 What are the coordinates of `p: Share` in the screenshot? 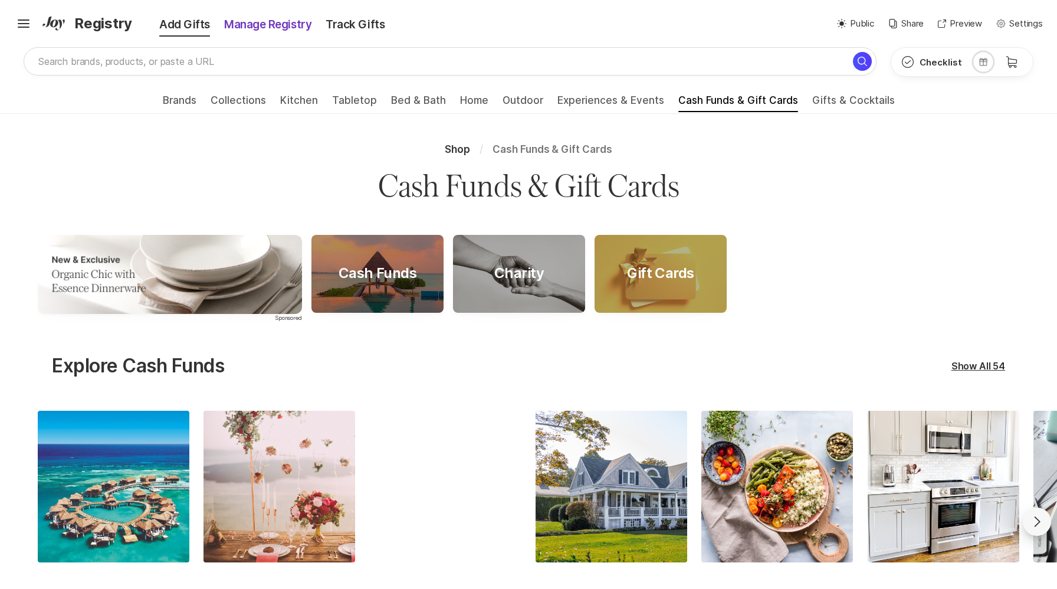 It's located at (913, 24).